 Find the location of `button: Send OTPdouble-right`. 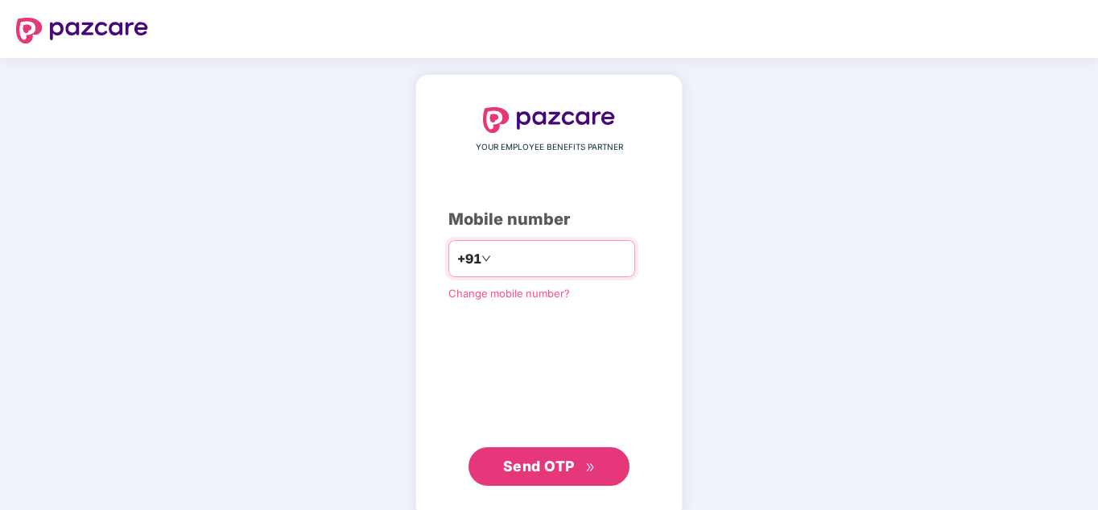

button: Send OTPdouble-right is located at coordinates (549, 466).